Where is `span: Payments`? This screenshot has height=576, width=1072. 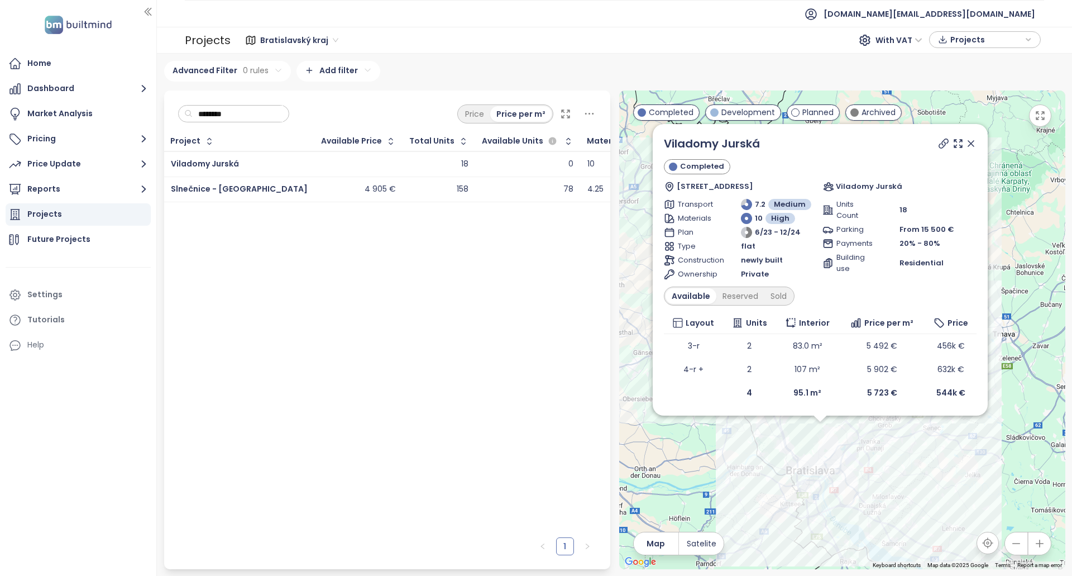
span: Payments is located at coordinates (856, 244).